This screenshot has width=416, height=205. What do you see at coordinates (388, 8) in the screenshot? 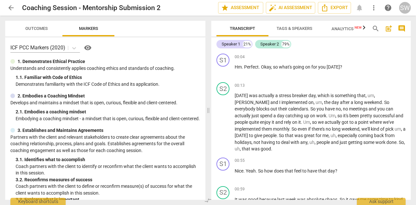
I see `span: help` at bounding box center [388, 8].